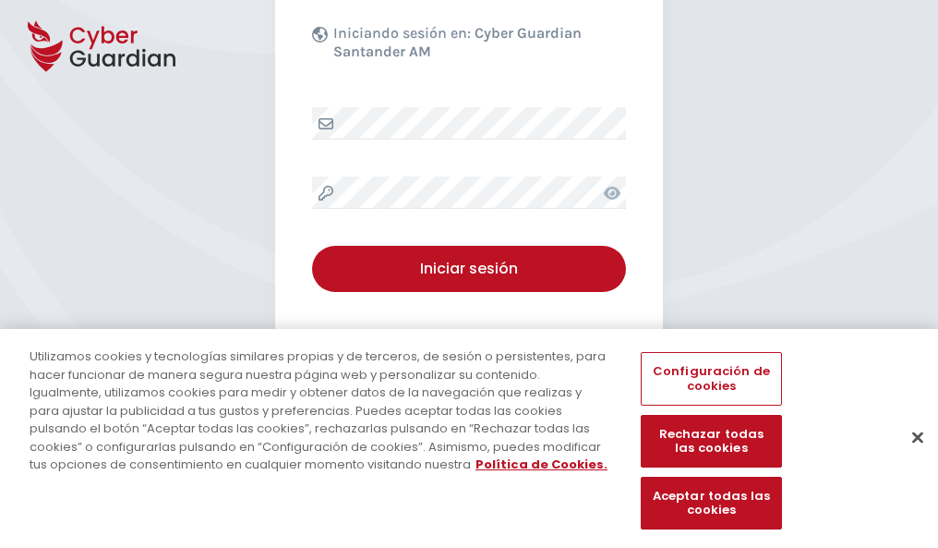 This screenshot has height=548, width=938. Describe the element at coordinates (541, 464) in the screenshot. I see `a: Más información sobre su privacidad, se abre en una nueva pestaña` at that location.